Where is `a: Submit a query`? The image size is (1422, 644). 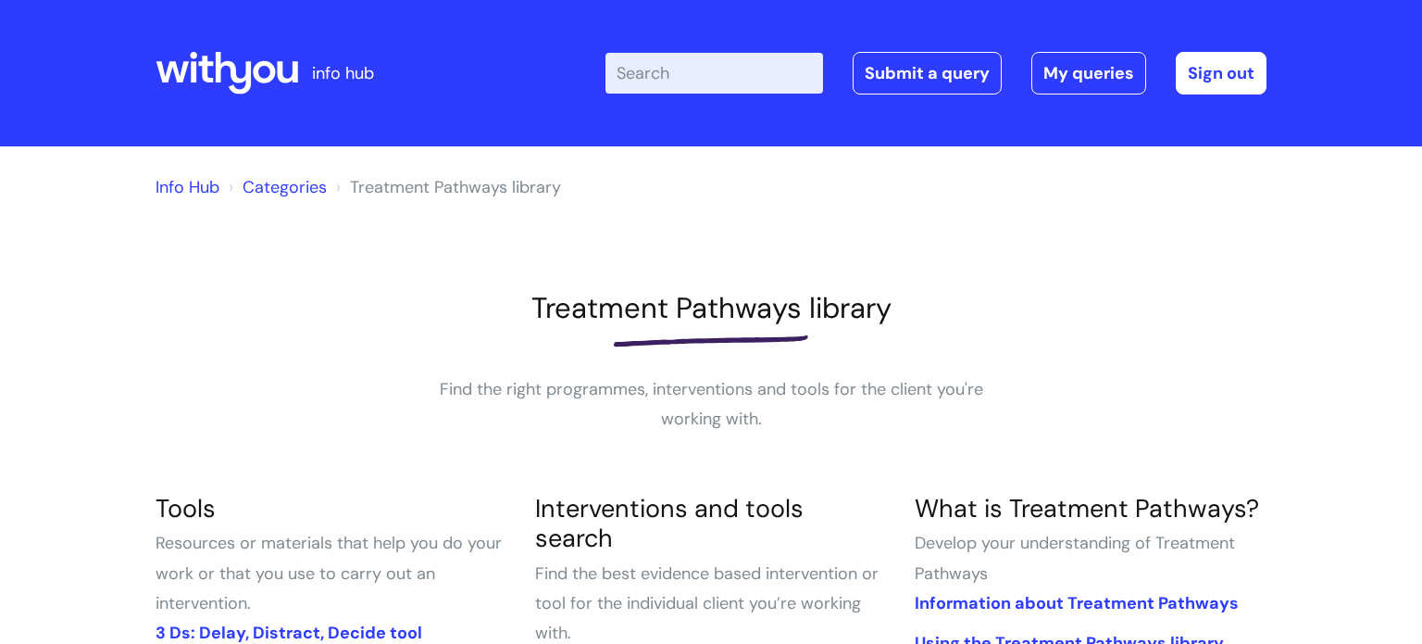 a: Submit a query is located at coordinates (927, 73).